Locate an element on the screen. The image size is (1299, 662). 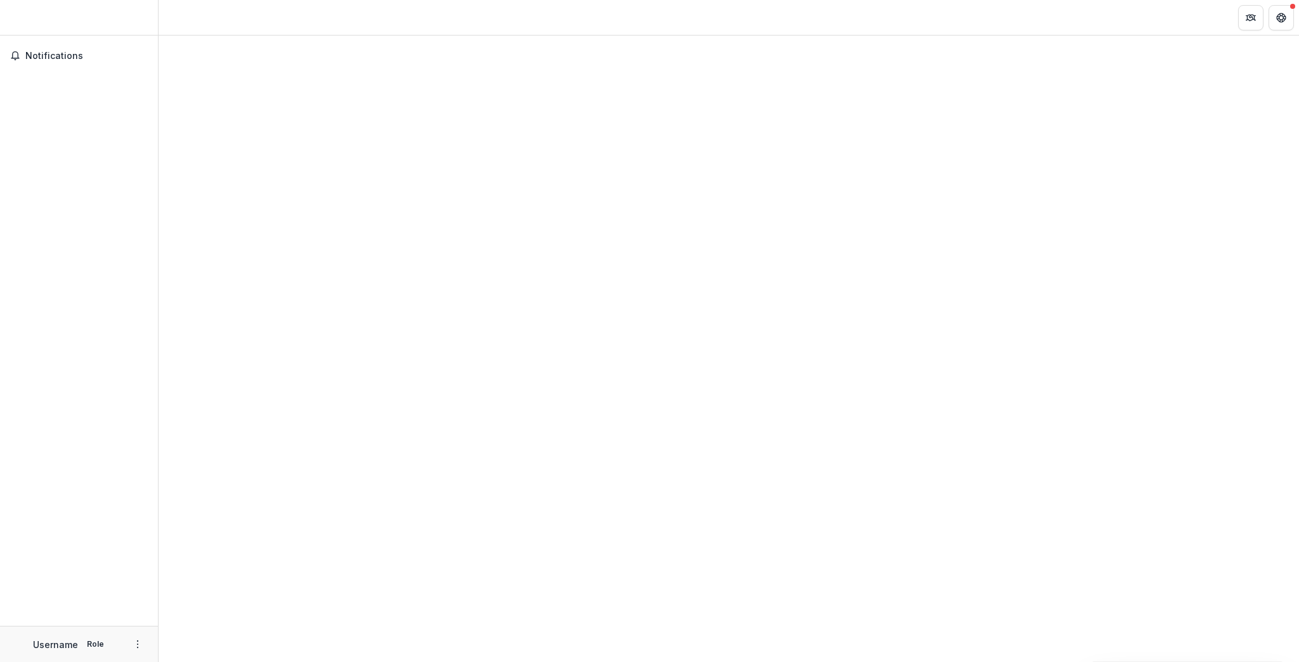
button: Get Help is located at coordinates (1281, 18).